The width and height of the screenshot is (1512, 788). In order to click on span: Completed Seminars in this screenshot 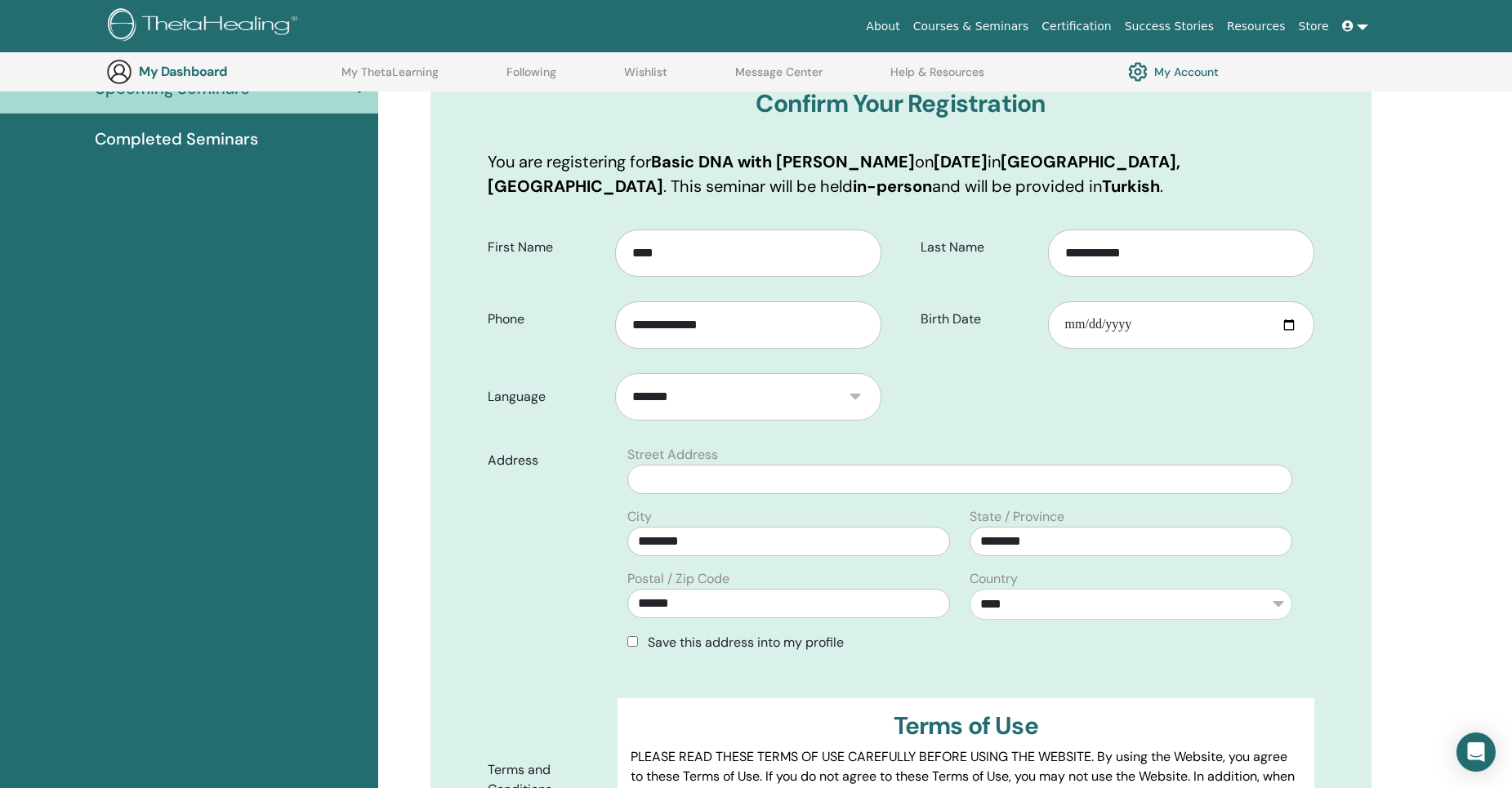, I will do `click(176, 139)`.